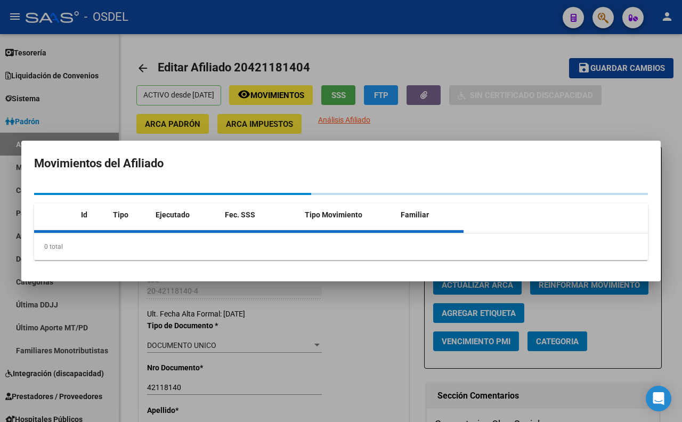 The image size is (682, 422). What do you see at coordinates (436, 215) in the screenshot?
I see `datatable-header-cell: Familiar` at bounding box center [436, 215].